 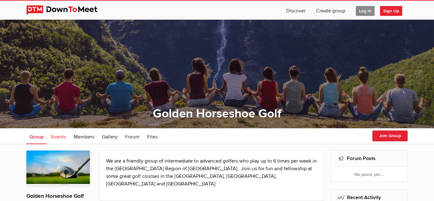 What do you see at coordinates (132, 136) in the screenshot?
I see `a: Forum` at bounding box center [132, 136].